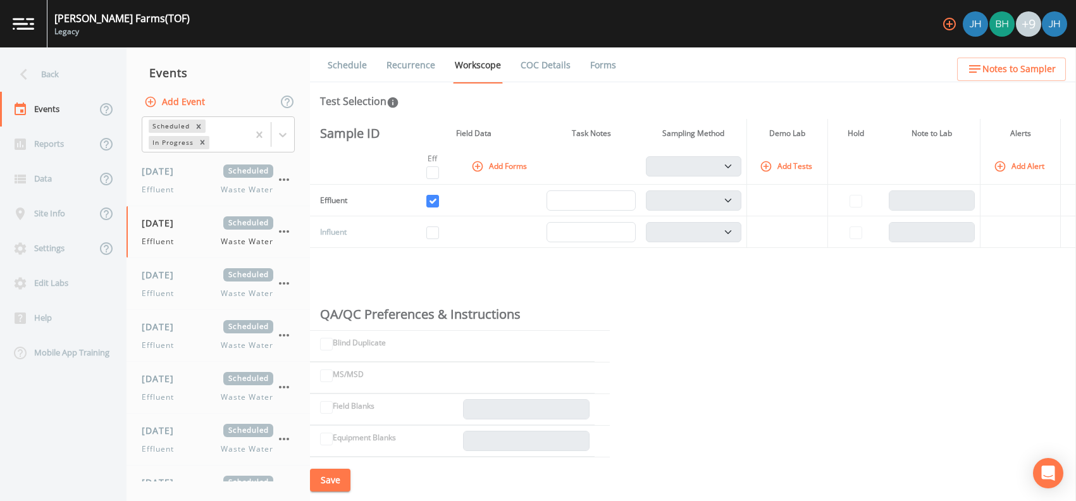 This screenshot has height=501, width=1076. Describe the element at coordinates (1021, 166) in the screenshot. I see `button: Add Alert` at that location.